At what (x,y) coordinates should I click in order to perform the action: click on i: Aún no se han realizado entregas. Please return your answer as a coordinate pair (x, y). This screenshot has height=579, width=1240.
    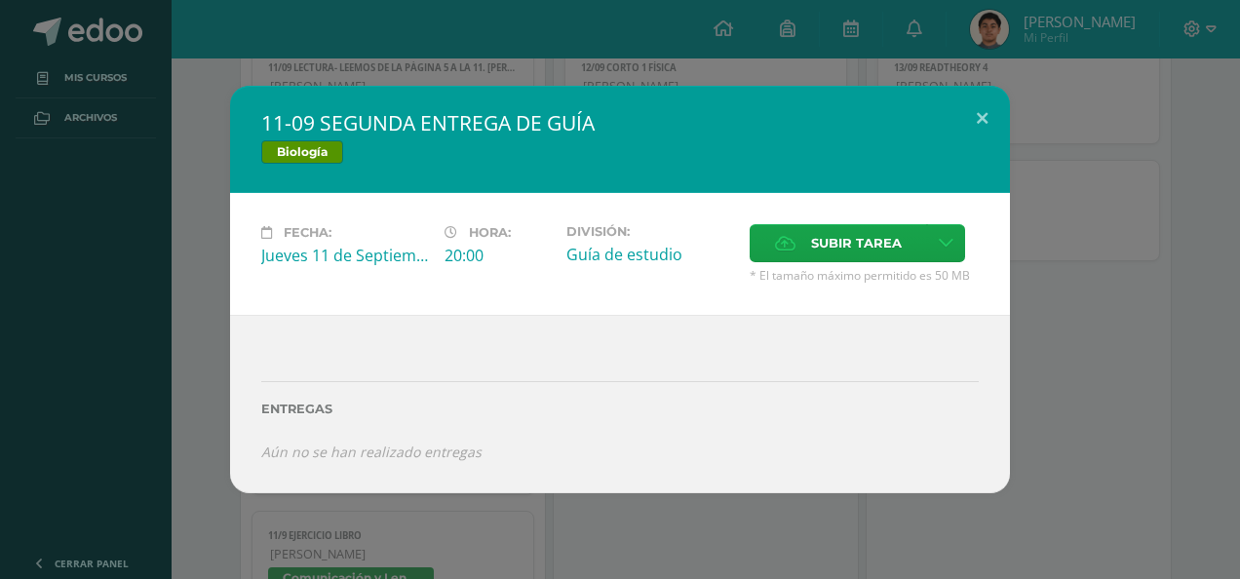
    Looking at the image, I should click on (371, 451).